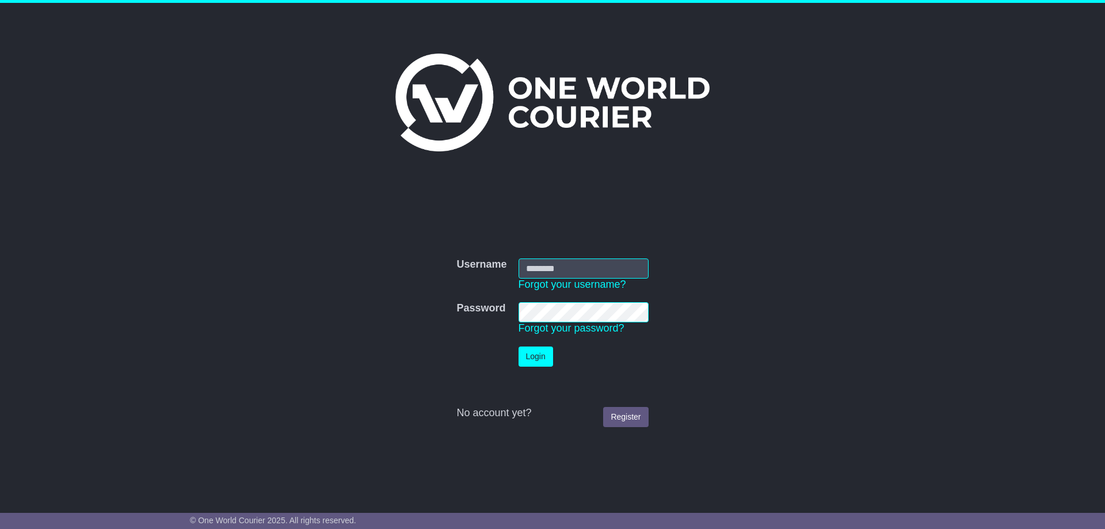 This screenshot has width=1105, height=529. I want to click on span: © One World Courier 2025. All rights reserved., so click(273, 520).